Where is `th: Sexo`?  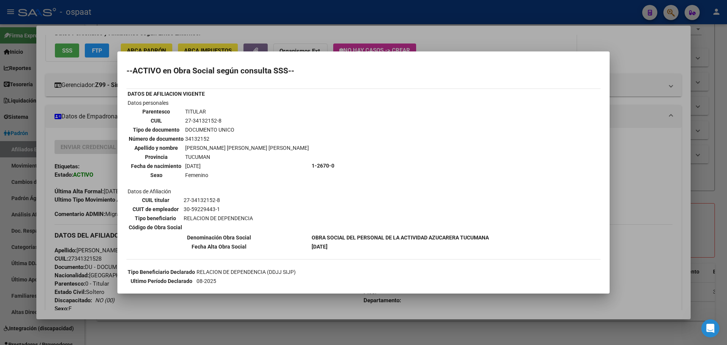 th: Sexo is located at coordinates (156, 175).